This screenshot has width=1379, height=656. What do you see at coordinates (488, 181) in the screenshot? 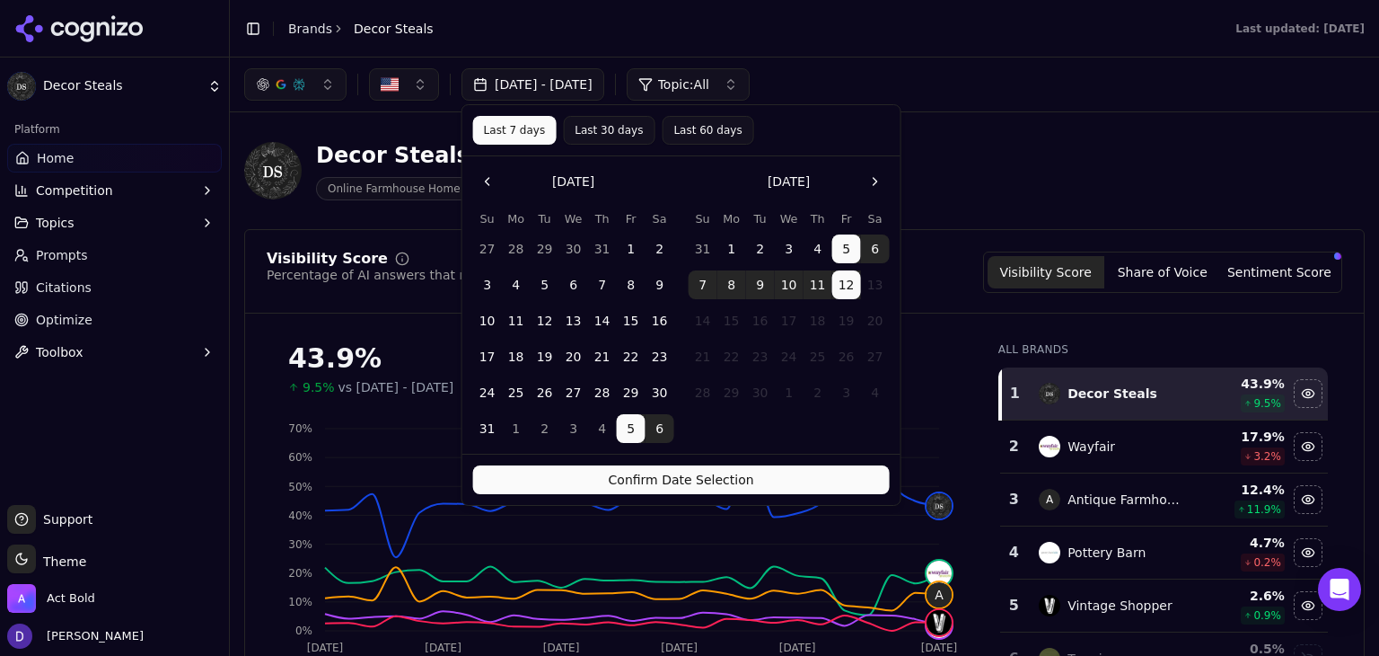
I see `button: Go to the Previous Month` at bounding box center [488, 181].